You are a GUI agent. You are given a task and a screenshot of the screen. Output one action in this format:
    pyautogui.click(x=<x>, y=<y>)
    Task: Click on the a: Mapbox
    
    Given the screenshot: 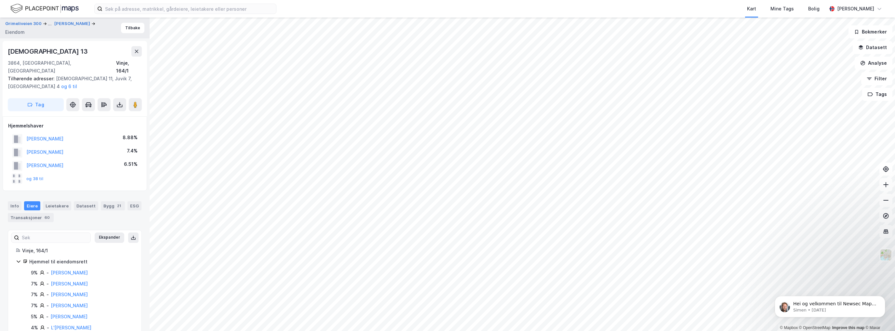 What is the action you would take?
    pyautogui.click(x=788, y=328)
    